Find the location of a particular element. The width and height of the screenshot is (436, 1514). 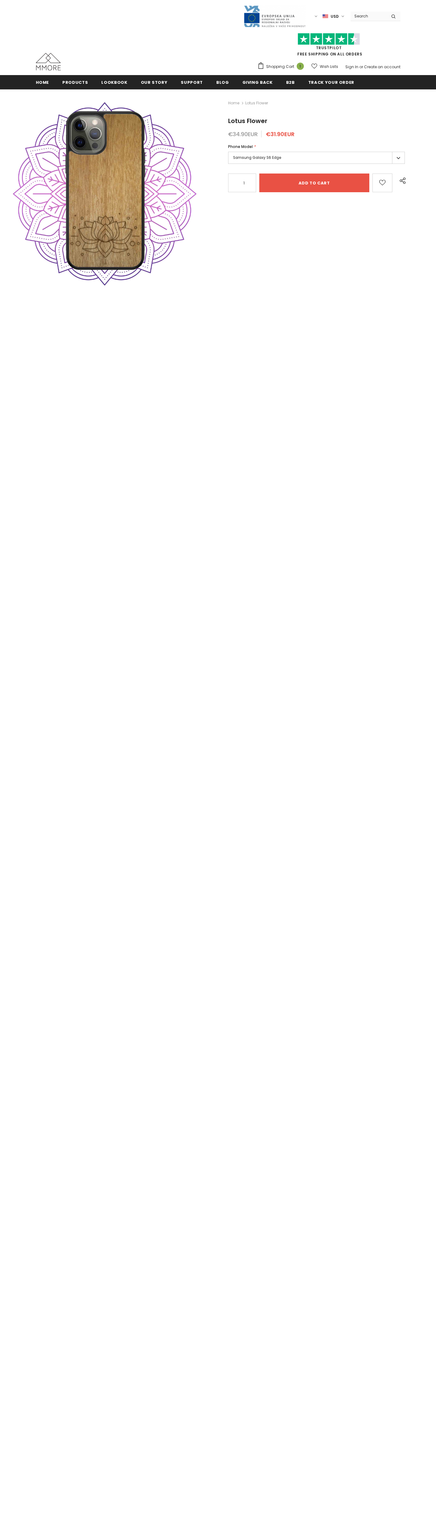

span: or is located at coordinates (361, 67).